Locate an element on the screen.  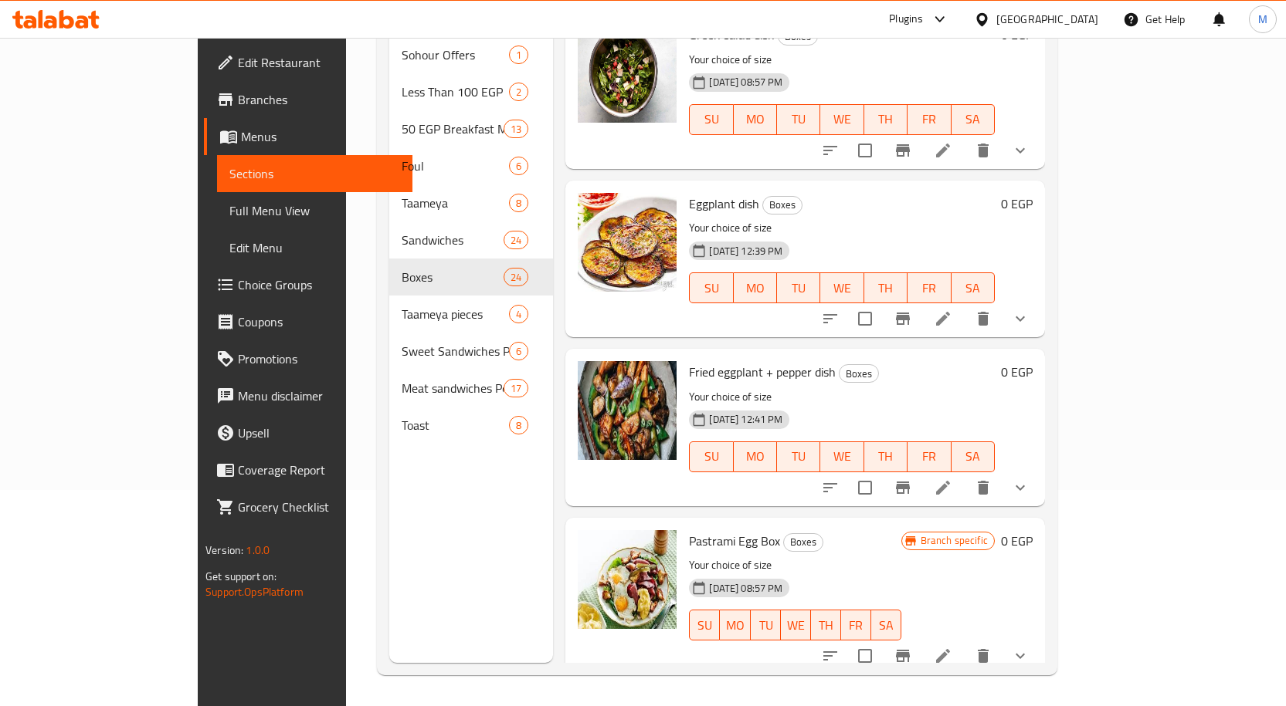
span: 17 is located at coordinates (516, 388).